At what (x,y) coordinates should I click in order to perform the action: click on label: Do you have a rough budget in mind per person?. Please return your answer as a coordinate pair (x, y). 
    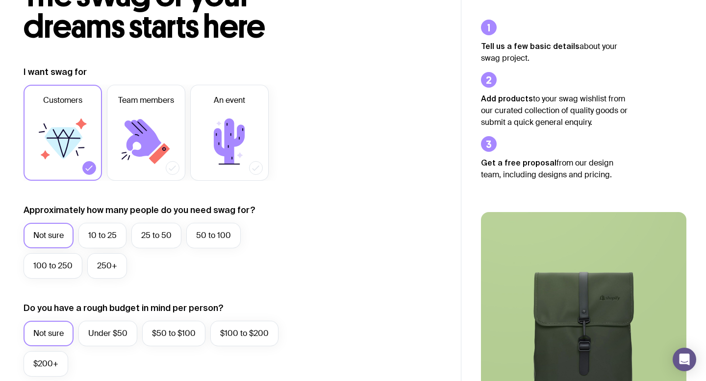
    Looking at the image, I should click on (124, 308).